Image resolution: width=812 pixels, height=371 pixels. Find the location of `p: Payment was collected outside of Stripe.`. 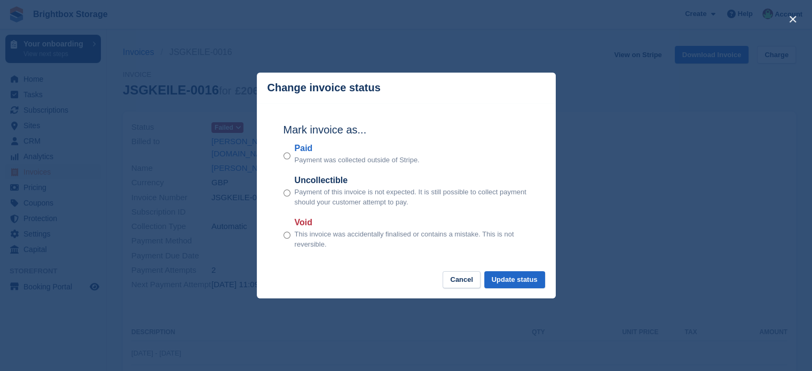

p: Payment was collected outside of Stripe. is located at coordinates (357, 160).